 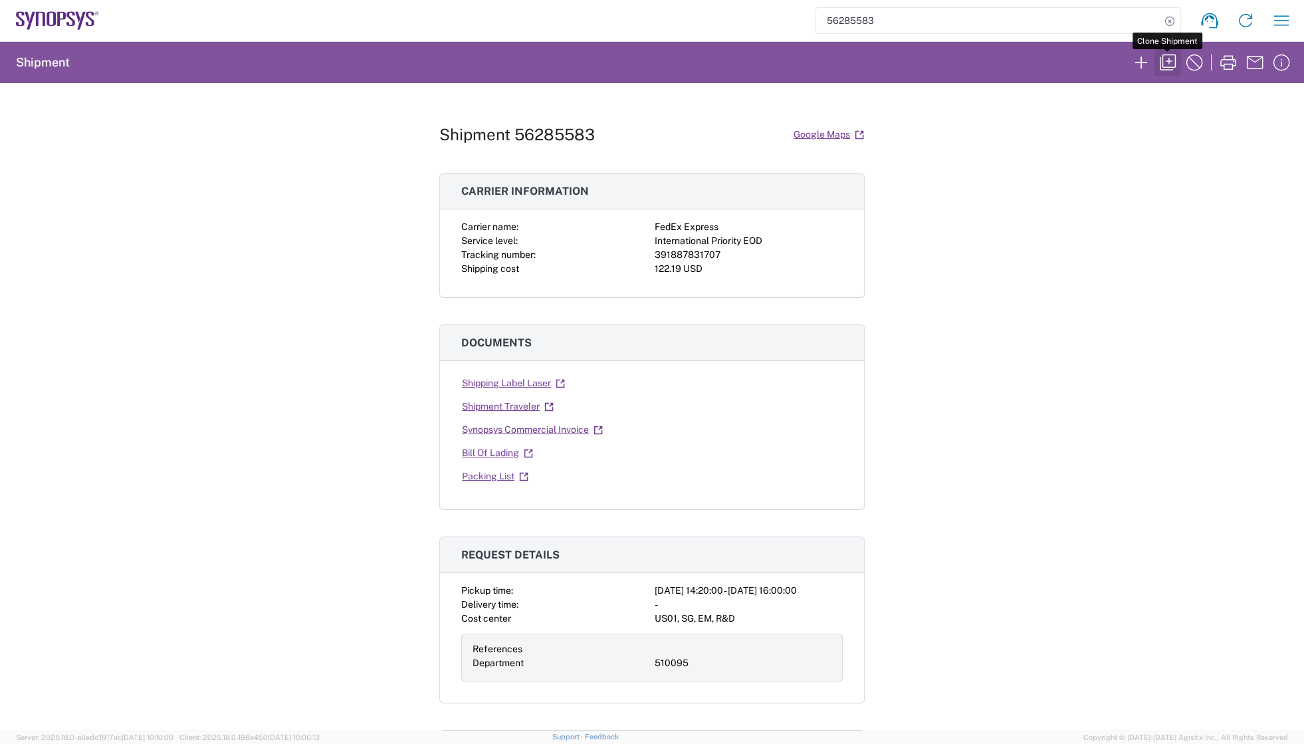 I want to click on a: Bill Of Lading, so click(x=497, y=453).